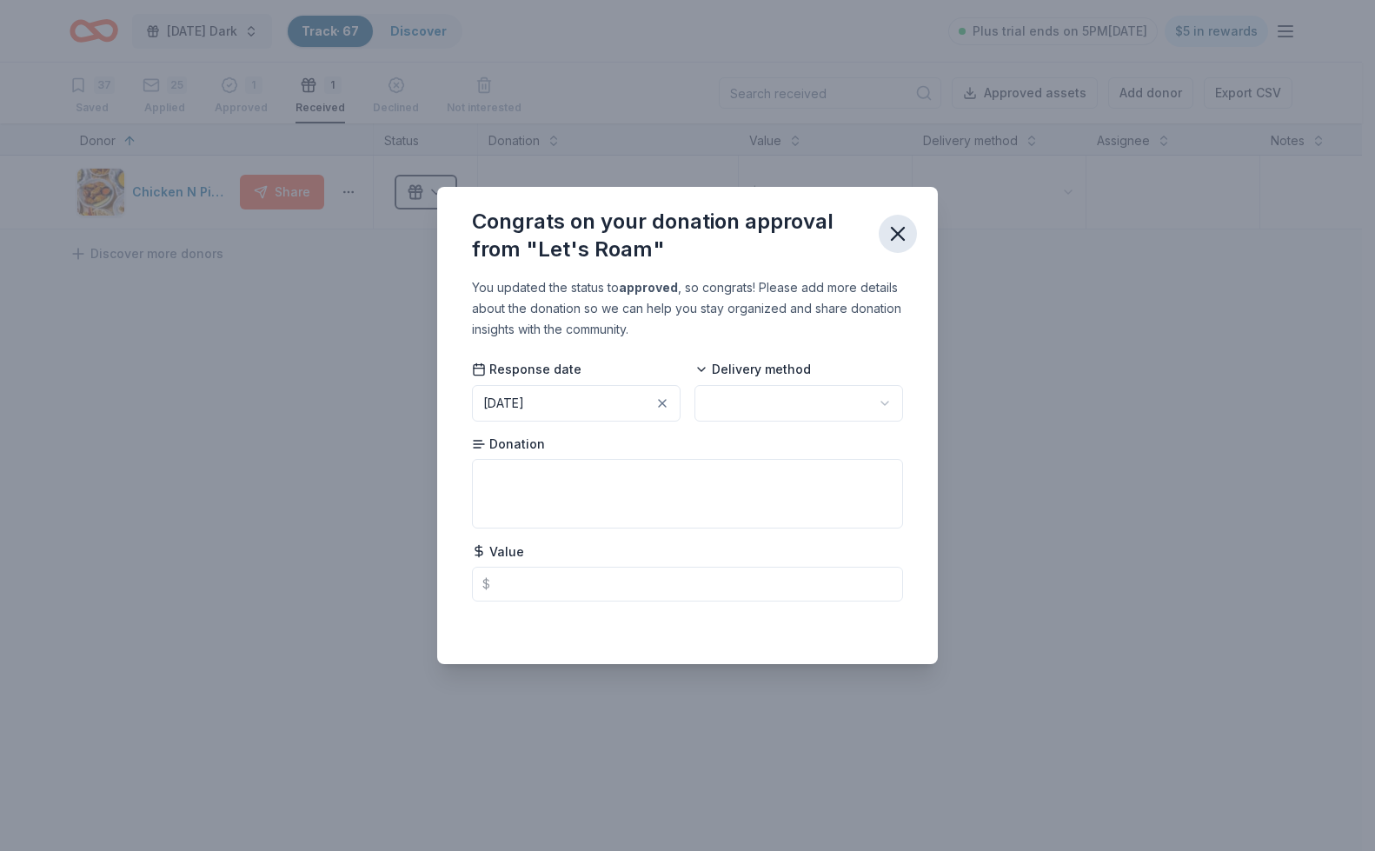 The image size is (1375, 851). Describe the element at coordinates (509, 444) in the screenshot. I see `span: Donation` at that location.